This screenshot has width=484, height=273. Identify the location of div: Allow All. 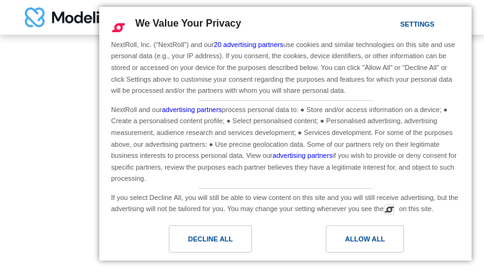
(365, 239).